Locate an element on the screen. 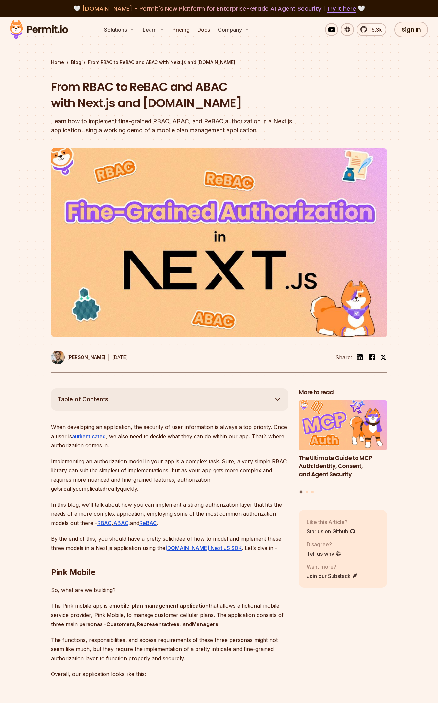 The image size is (438, 703). a: authenticated is located at coordinates (89, 436).